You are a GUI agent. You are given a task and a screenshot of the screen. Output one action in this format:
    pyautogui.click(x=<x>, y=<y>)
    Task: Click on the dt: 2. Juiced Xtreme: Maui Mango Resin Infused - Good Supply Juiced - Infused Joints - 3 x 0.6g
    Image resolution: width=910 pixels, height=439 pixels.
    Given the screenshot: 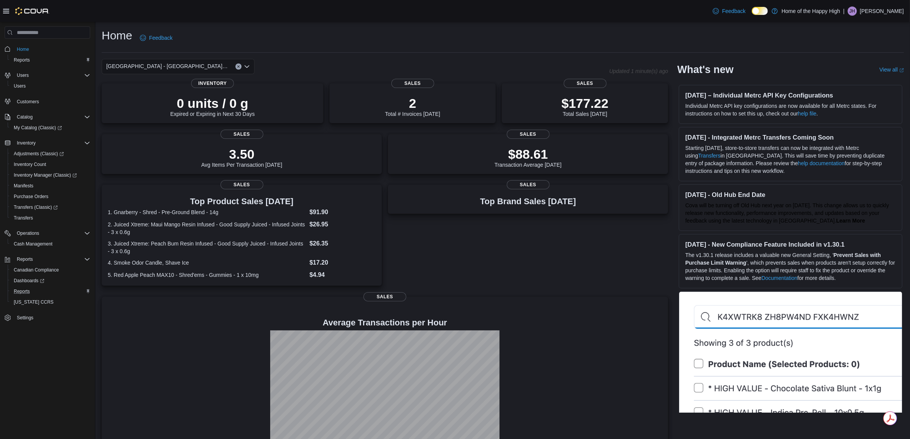 What is the action you would take?
    pyautogui.click(x=207, y=228)
    